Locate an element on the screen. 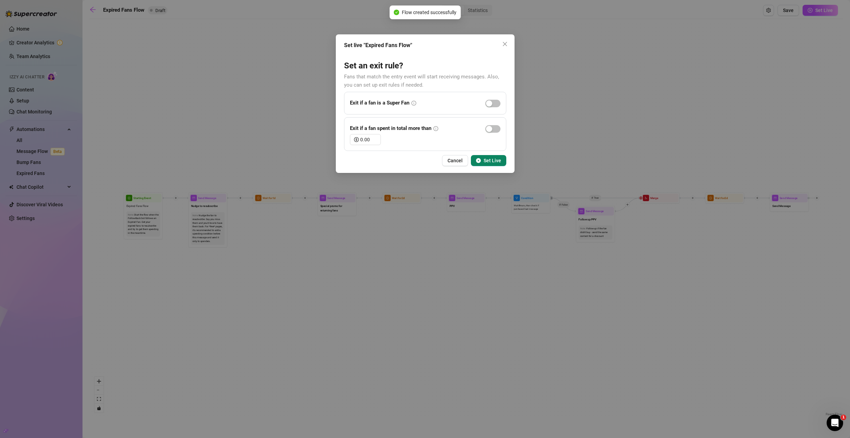 The image size is (850, 438). span: Flow created successfully is located at coordinates (429, 12).